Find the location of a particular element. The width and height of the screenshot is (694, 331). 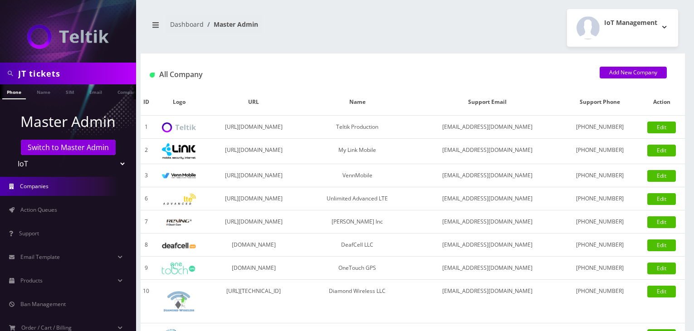

img: My Link Mobile is located at coordinates (179, 151).